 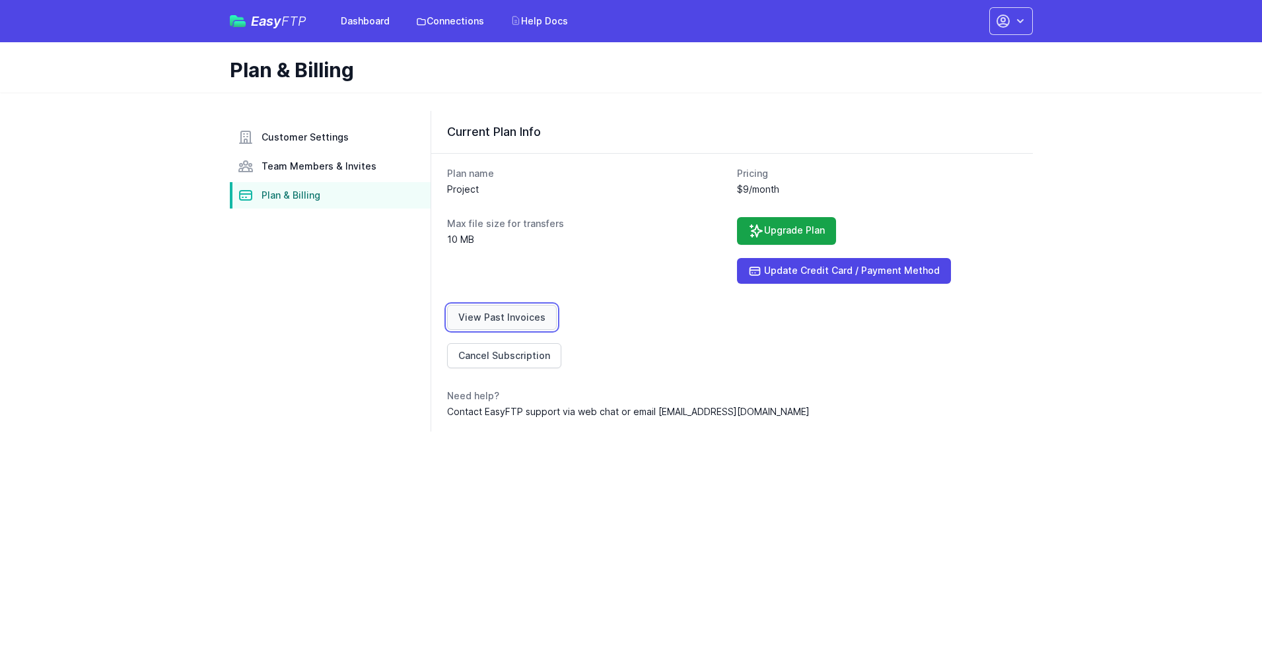 I want to click on span: Customer Settings, so click(x=305, y=137).